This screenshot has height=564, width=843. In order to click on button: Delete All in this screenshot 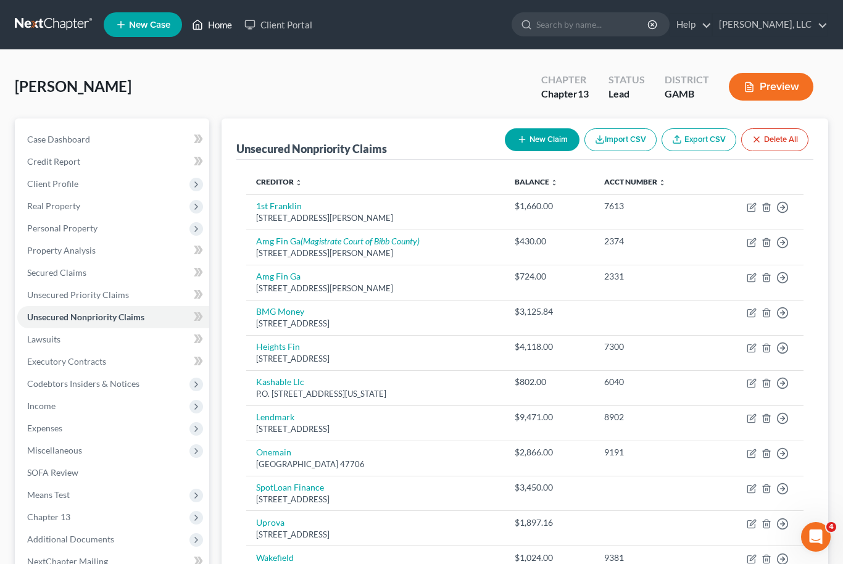, I will do `click(774, 139)`.